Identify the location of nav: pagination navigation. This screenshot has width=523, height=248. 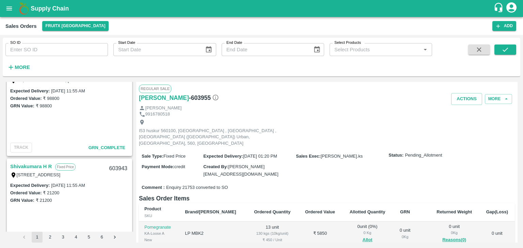
(69, 238).